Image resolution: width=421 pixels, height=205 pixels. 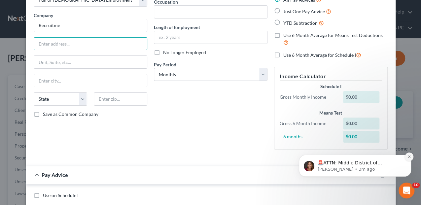 What do you see at coordinates (331, 87) in the screenshot?
I see `div: Schedule I` at bounding box center [331, 87].